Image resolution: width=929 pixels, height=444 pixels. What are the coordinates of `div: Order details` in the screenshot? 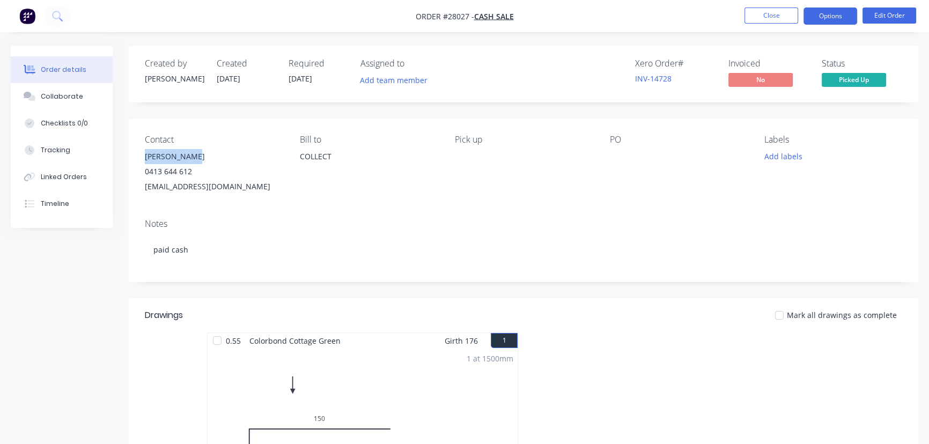 It's located at (63, 70).